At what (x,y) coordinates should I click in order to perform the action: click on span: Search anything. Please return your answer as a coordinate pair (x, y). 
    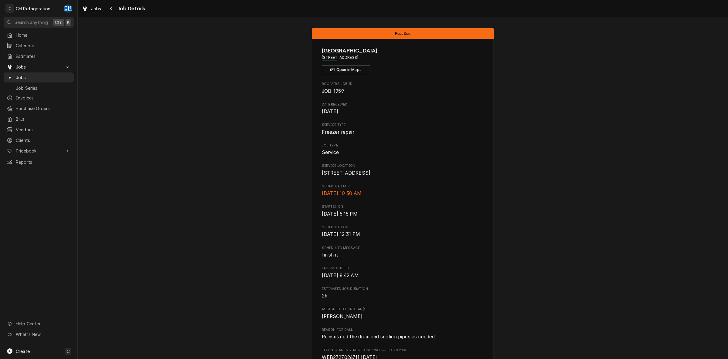
    Looking at the image, I should click on (31, 22).